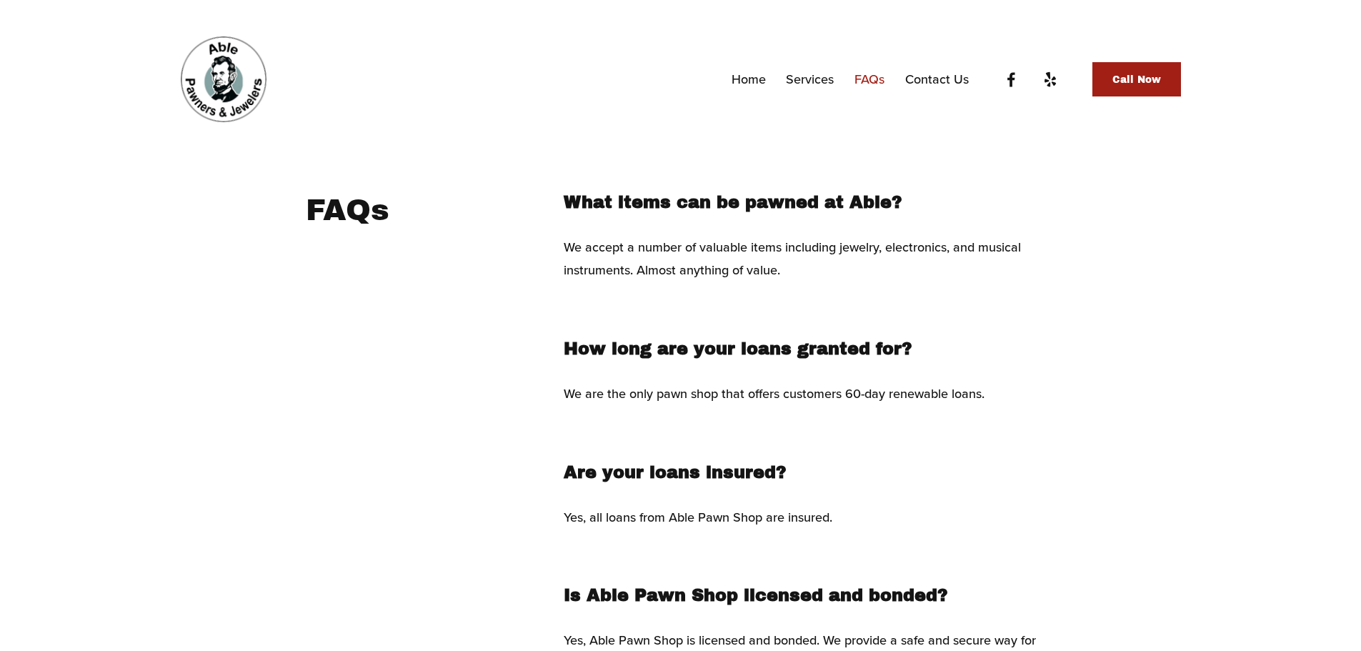 The height and width of the screenshot is (651, 1361). Describe the element at coordinates (733, 202) in the screenshot. I see `strong: What items can be pawned at Able?` at that location.